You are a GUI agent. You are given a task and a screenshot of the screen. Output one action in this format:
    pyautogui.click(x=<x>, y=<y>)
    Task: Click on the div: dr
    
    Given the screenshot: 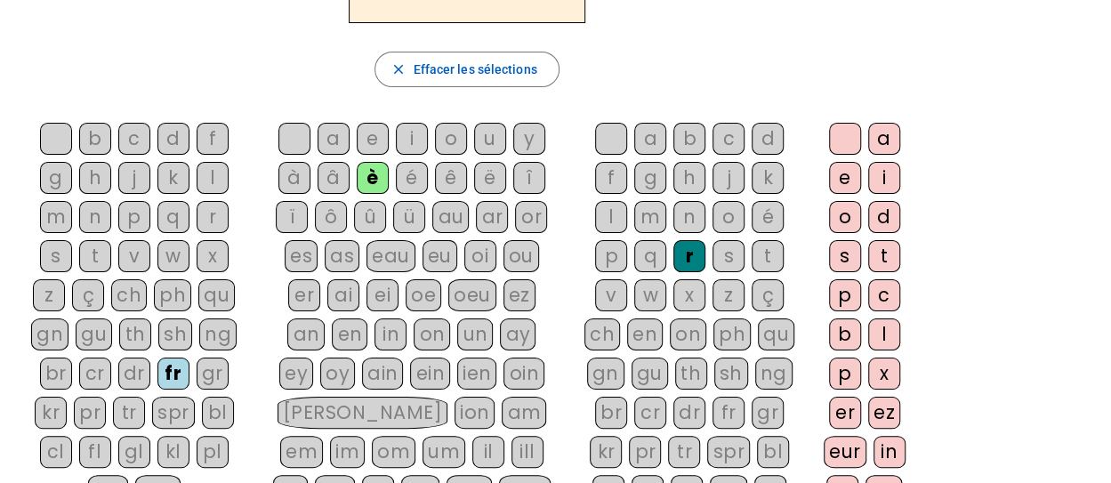 What is the action you would take?
    pyautogui.click(x=690, y=413)
    